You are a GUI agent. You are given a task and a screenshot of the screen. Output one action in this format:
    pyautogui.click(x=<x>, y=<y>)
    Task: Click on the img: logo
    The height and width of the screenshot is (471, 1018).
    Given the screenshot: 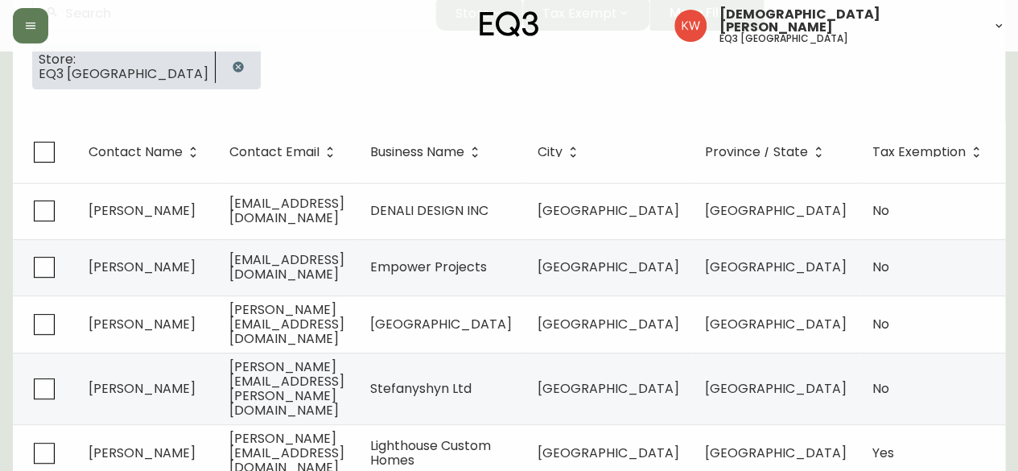 What is the action you would take?
    pyautogui.click(x=509, y=24)
    